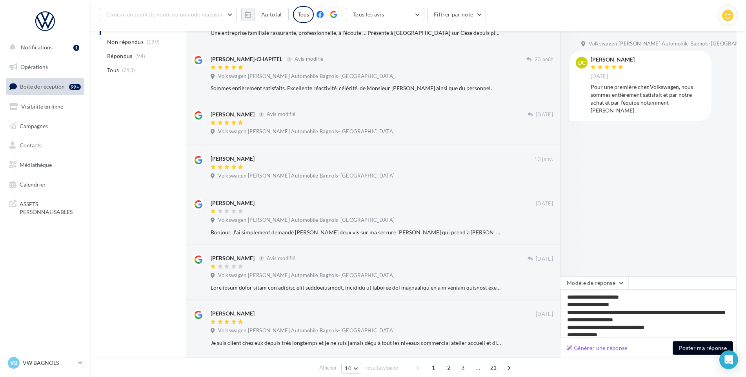 The width and height of the screenshot is (746, 377). What do you see at coordinates (36, 47) in the screenshot?
I see `span: Notifications` at bounding box center [36, 47].